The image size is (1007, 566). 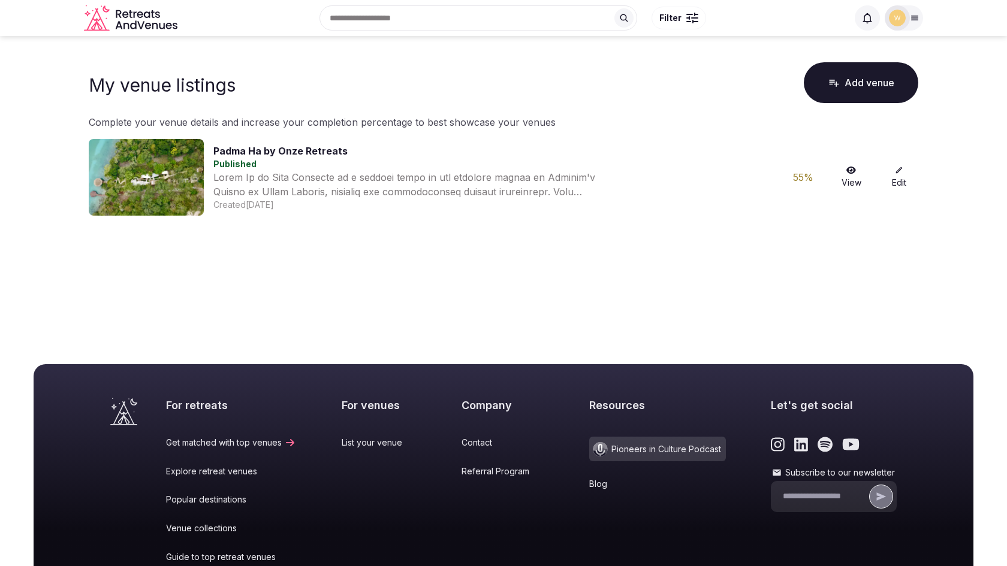 What do you see at coordinates (132, 18) in the screenshot?
I see `svg: Retreats and Venues company logo` at bounding box center [132, 18].